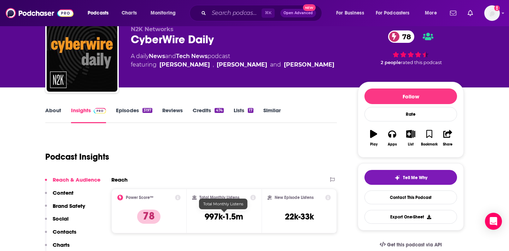 The width and height of the screenshot is (509, 251). What do you see at coordinates (299, 216) in the screenshot?
I see `h3: 22k-33k` at bounding box center [299, 216].